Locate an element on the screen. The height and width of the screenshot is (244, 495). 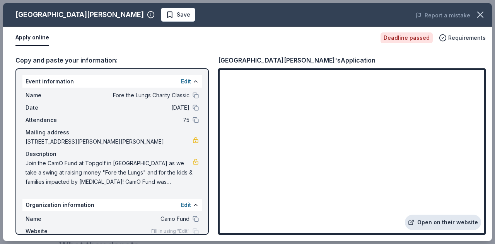
div: Mailing address is located at coordinates (112, 133).